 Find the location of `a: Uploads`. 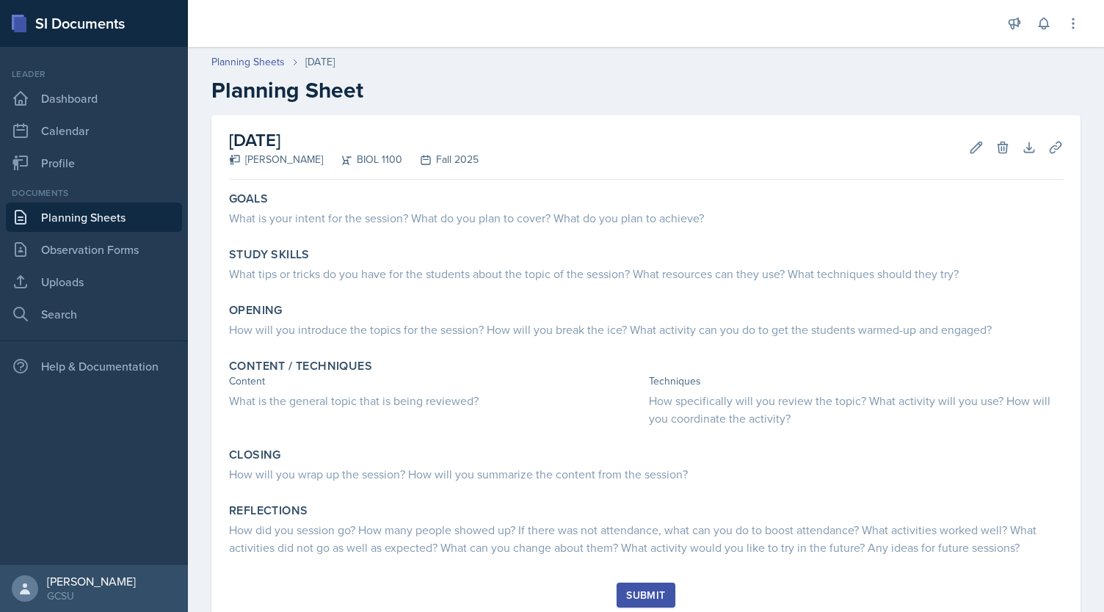

a: Uploads is located at coordinates (94, 282).